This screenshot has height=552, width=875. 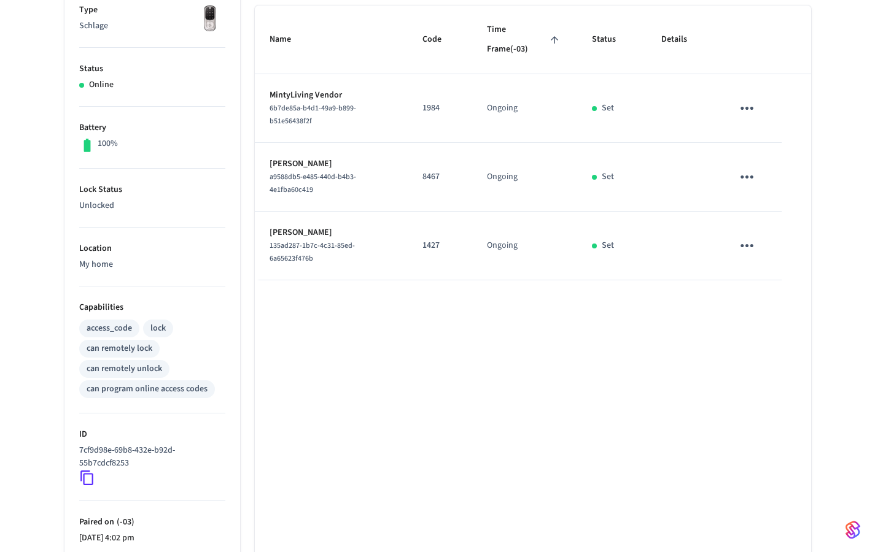 I want to click on p: 1427, so click(x=439, y=245).